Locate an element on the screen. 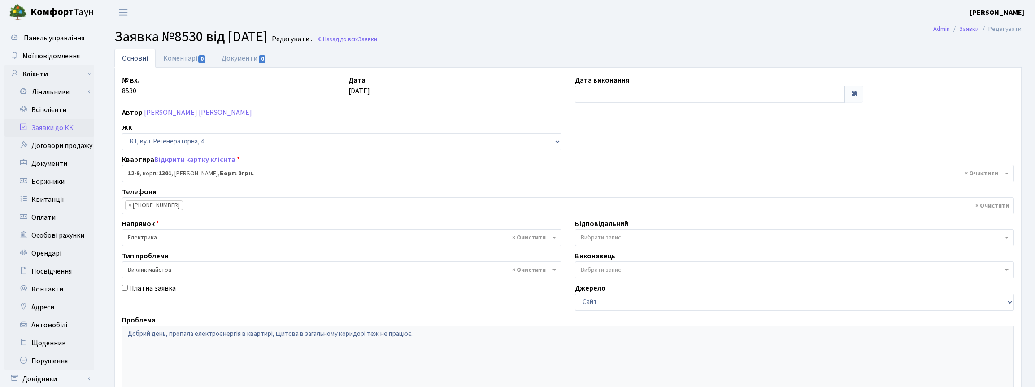 The height and width of the screenshot is (387, 1035). a: Заявки is located at coordinates (969, 29).